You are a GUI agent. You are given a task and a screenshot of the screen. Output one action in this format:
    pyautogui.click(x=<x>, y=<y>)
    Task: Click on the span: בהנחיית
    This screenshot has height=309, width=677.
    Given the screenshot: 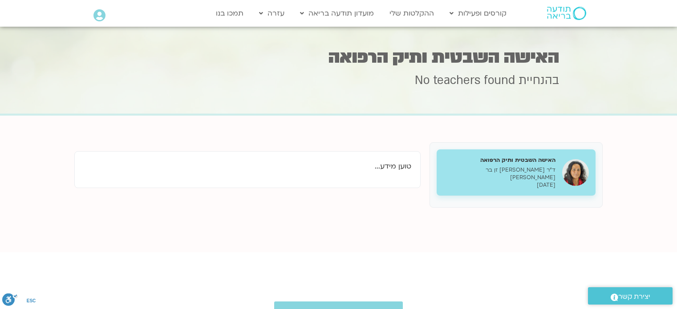 What is the action you would take?
    pyautogui.click(x=538, y=81)
    